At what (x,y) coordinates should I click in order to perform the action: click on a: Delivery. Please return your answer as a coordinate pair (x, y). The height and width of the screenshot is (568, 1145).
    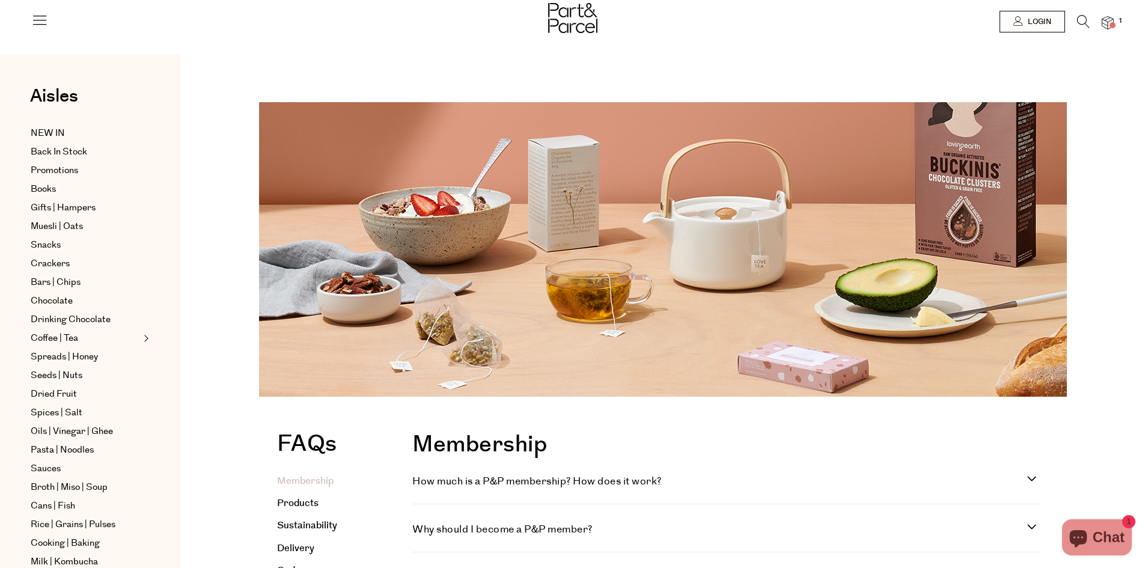
    Looking at the image, I should click on (296, 548).